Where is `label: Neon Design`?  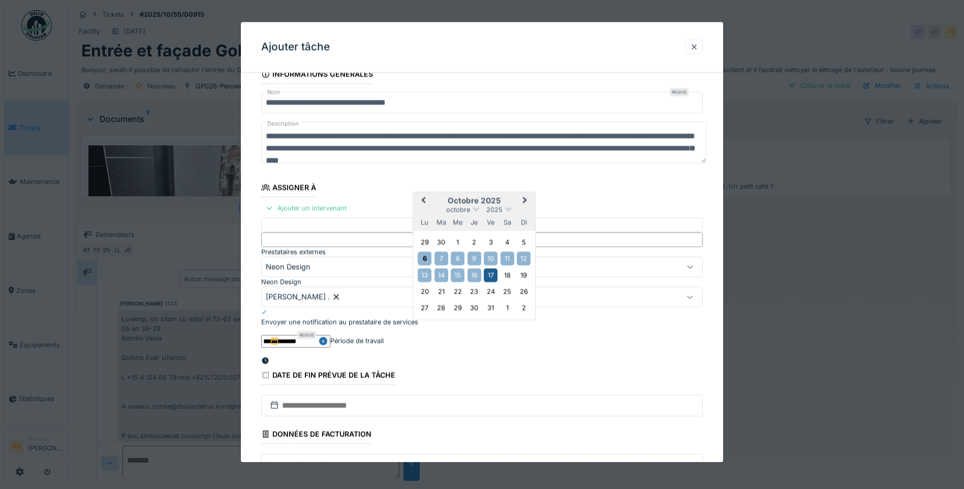
label: Neon Design is located at coordinates (281, 282).